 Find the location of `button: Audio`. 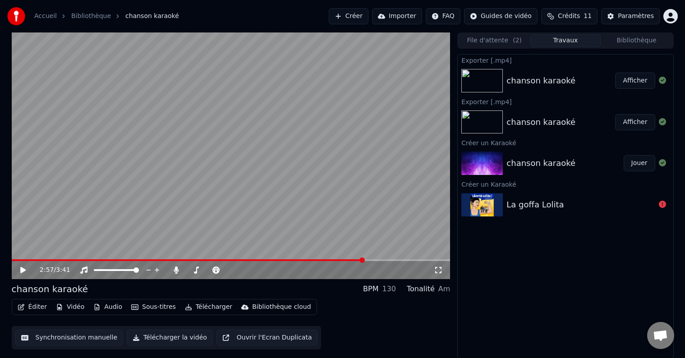

button: Audio is located at coordinates (108, 307).